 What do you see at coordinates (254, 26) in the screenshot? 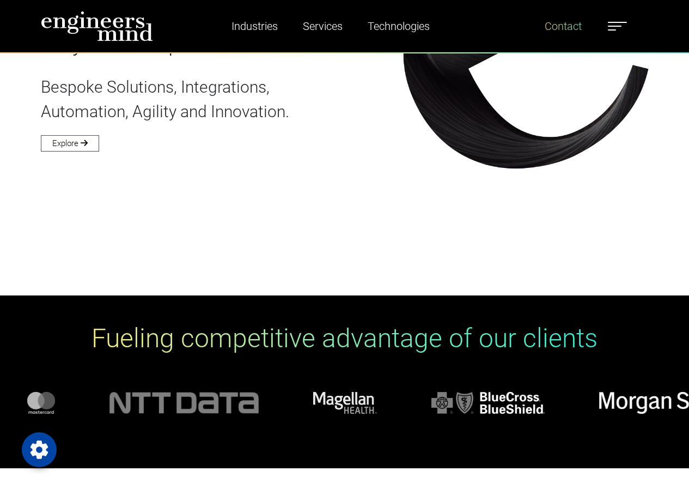
I see `a: Industries` at bounding box center [254, 26].